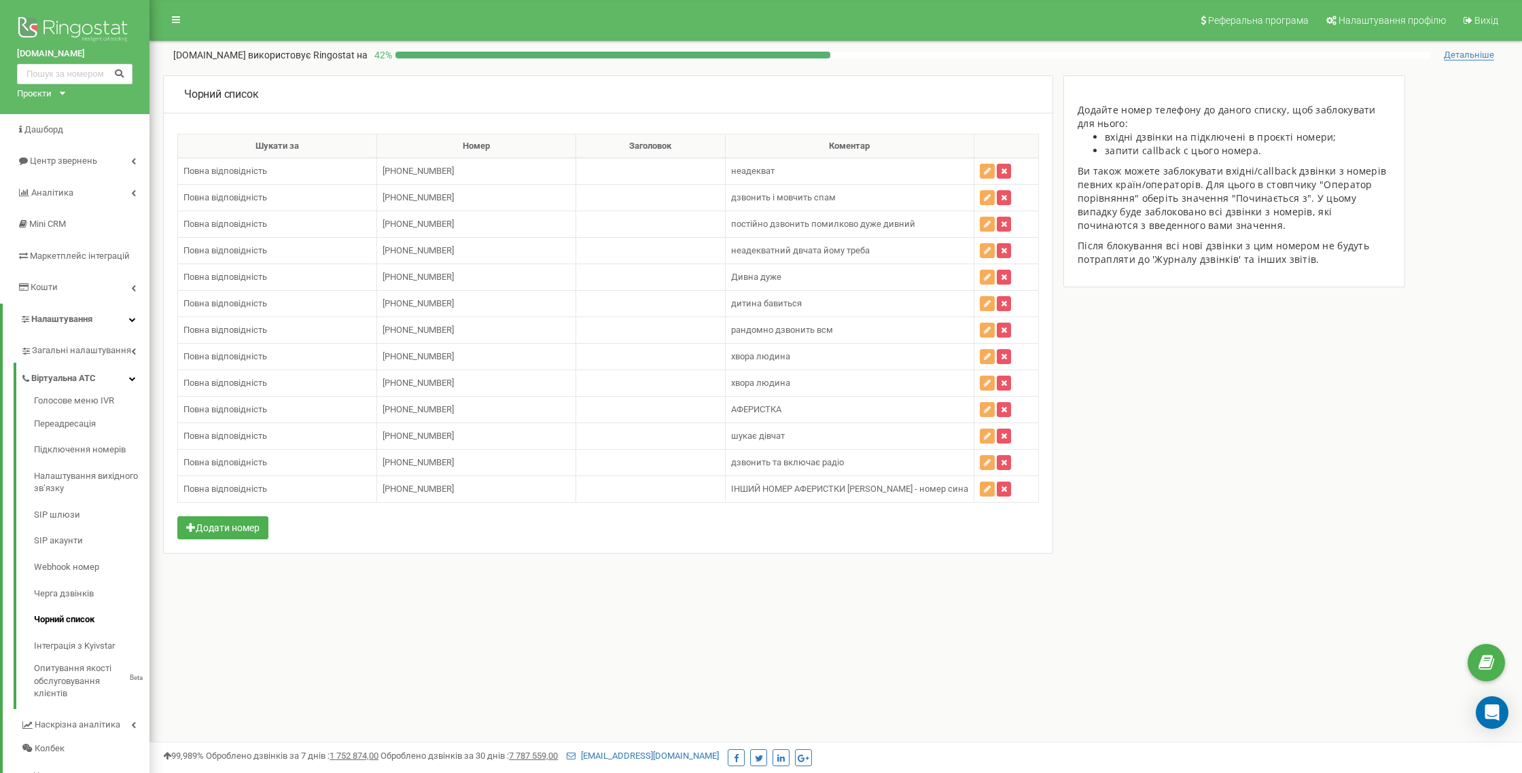 The image size is (1522, 773). What do you see at coordinates (48, 224) in the screenshot?
I see `span: Mini CRM` at bounding box center [48, 224].